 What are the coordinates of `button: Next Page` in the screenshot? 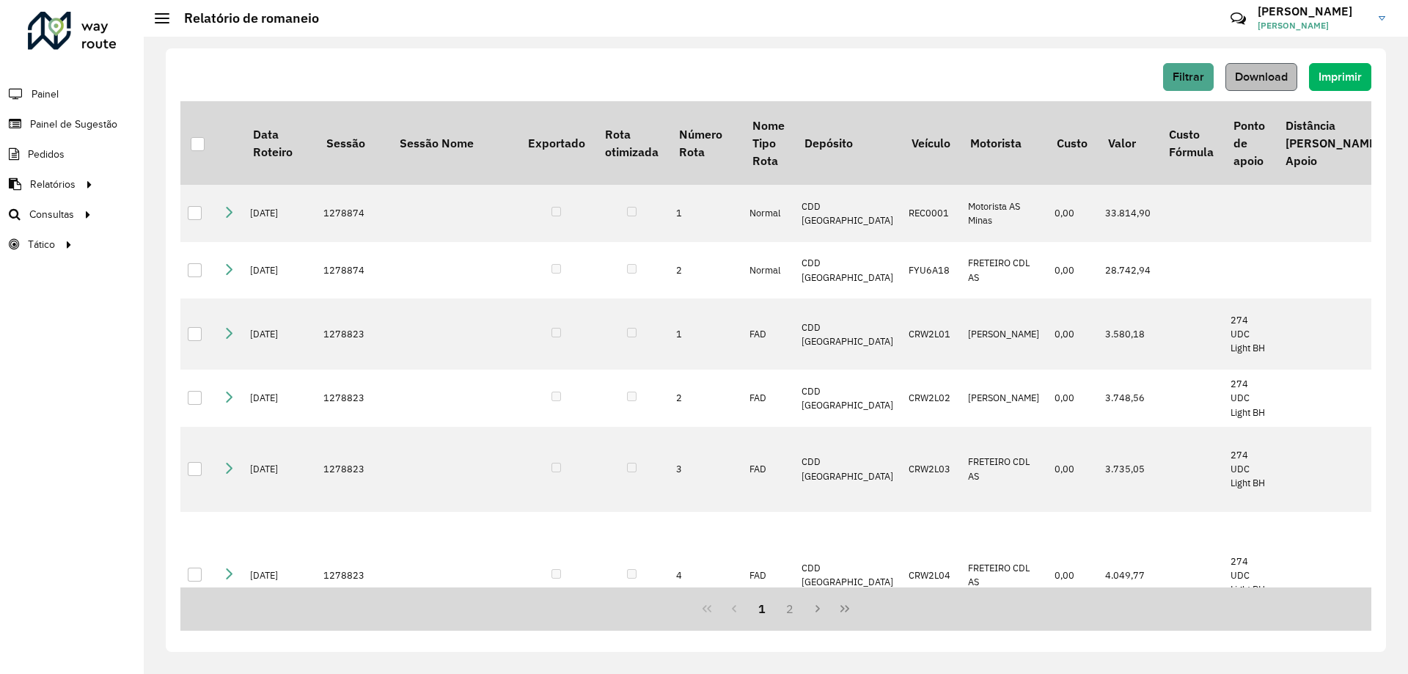 It's located at (818, 609).